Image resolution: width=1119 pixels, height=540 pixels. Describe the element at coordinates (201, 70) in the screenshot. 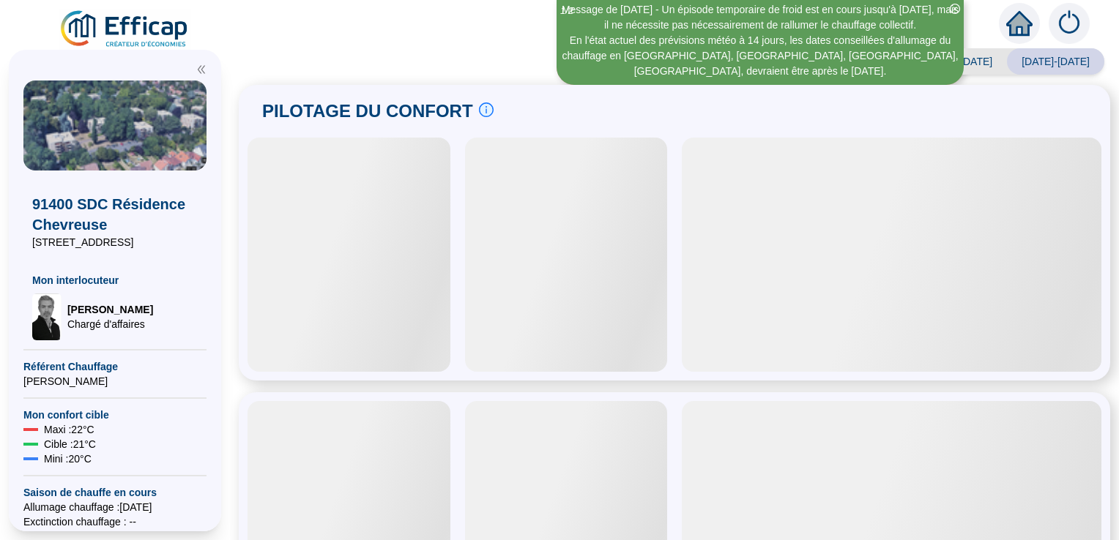

I see `span: double-left` at that location.